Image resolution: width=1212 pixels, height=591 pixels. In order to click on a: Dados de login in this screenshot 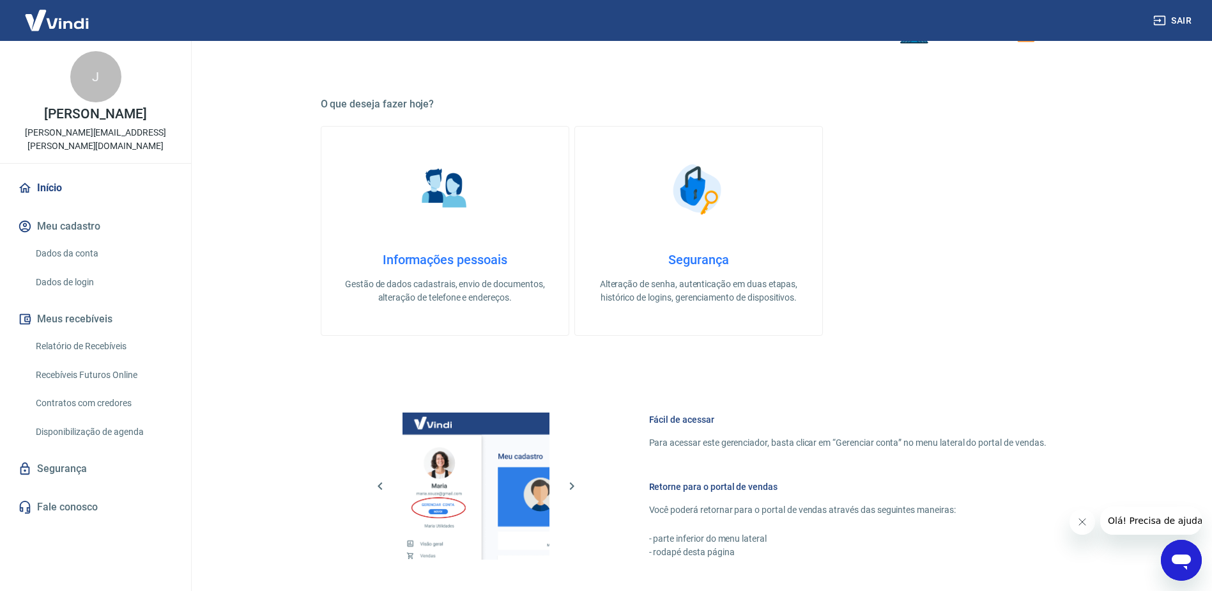, I will do `click(103, 282)`.